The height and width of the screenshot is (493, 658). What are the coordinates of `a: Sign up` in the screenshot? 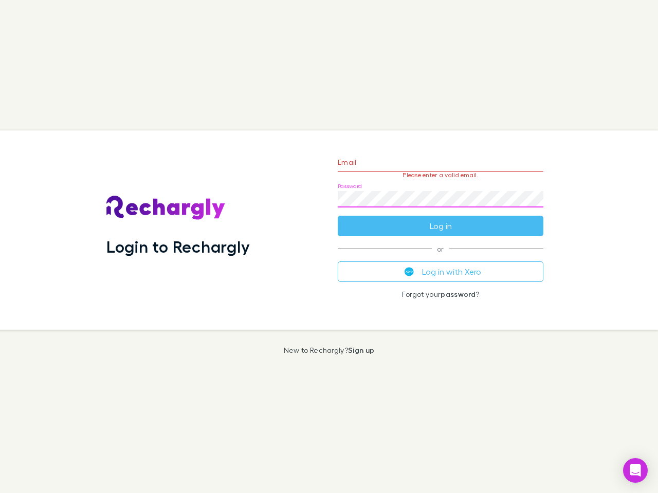 It's located at (361, 350).